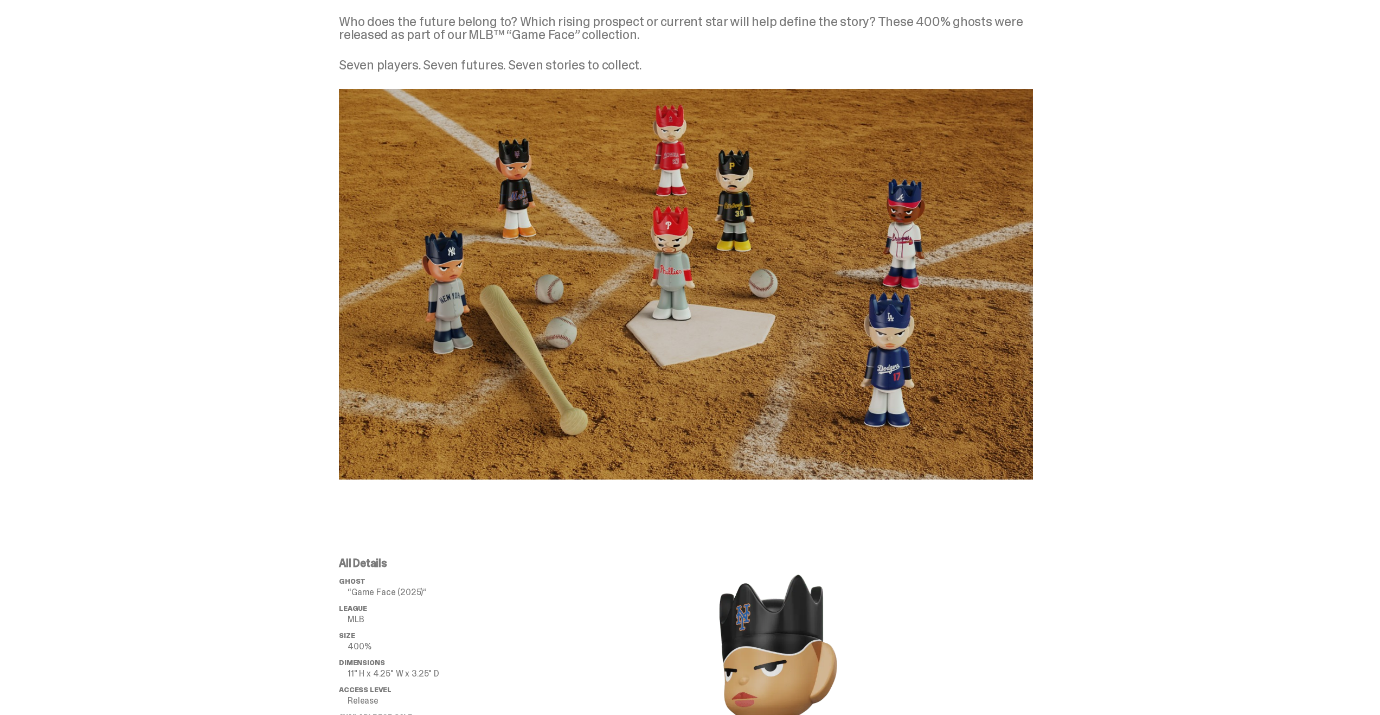  What do you see at coordinates (686, 65) in the screenshot?
I see `p: Seven players. Seven futures. Seven stories to collect.` at bounding box center [686, 65].